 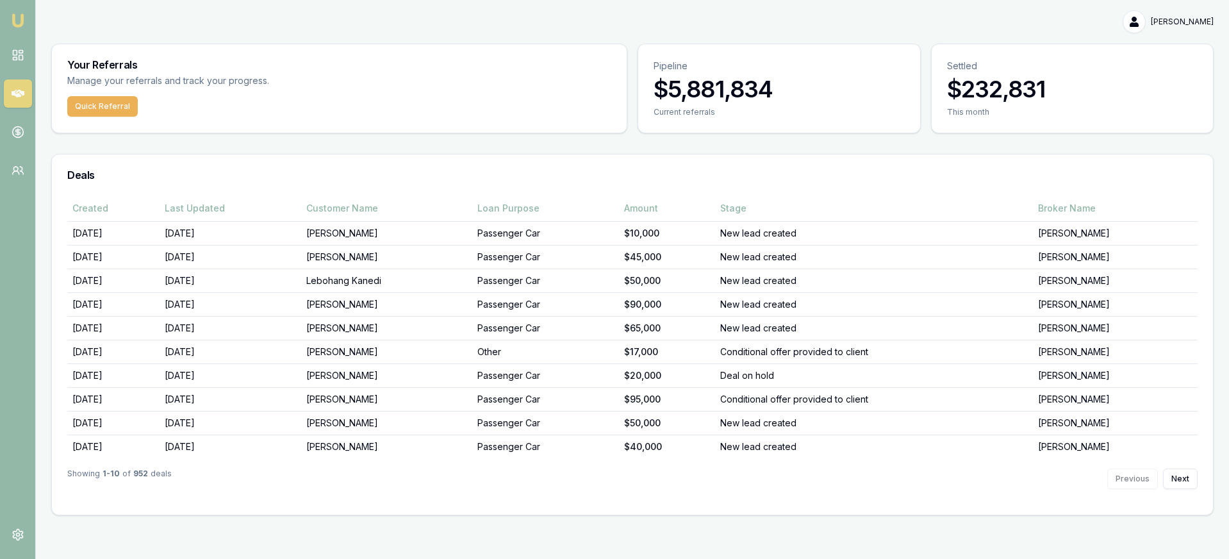 I want to click on button: Quick Referral, so click(x=103, y=106).